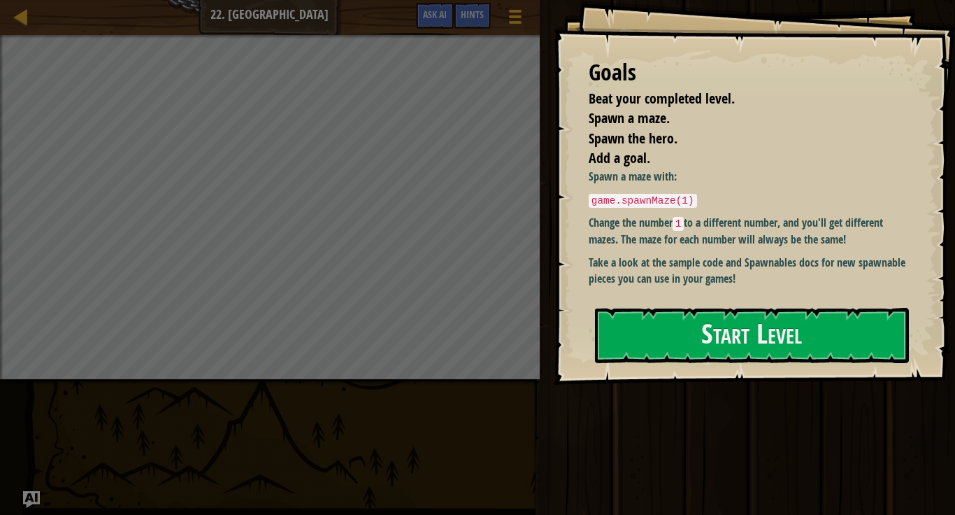 This screenshot has width=955, height=515. Describe the element at coordinates (662, 98) in the screenshot. I see `span: Beat your completed level.` at that location.